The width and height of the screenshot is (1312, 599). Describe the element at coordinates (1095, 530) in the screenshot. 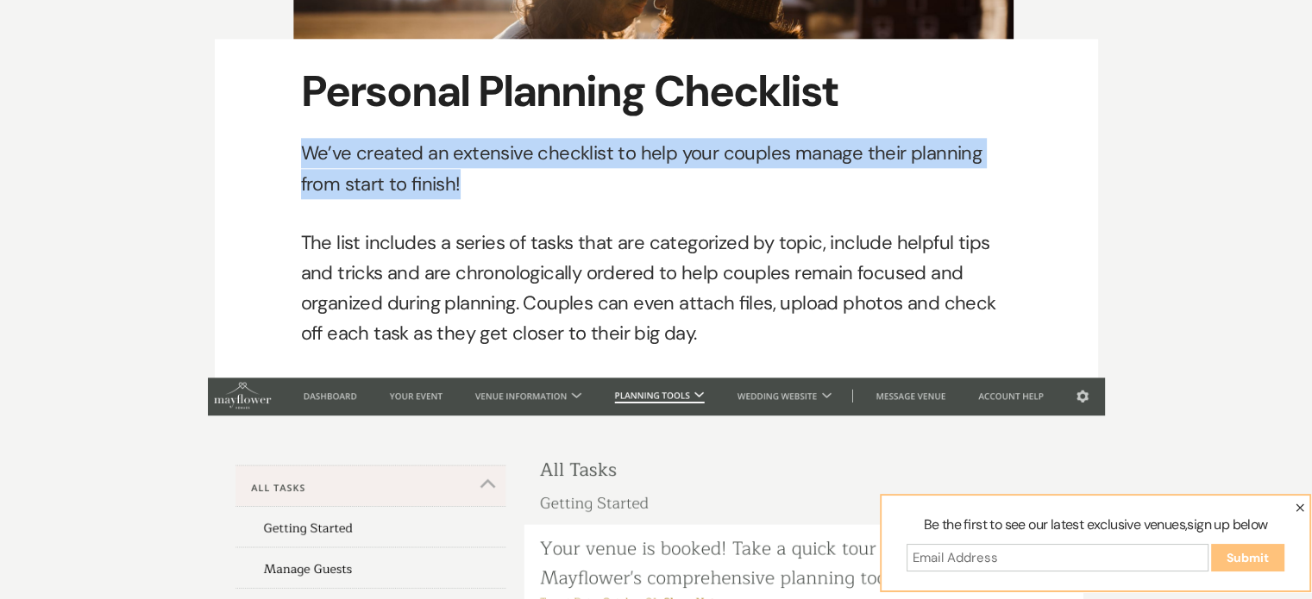

I see `label: Be the first to see our latest exclusive venues,` at that location.